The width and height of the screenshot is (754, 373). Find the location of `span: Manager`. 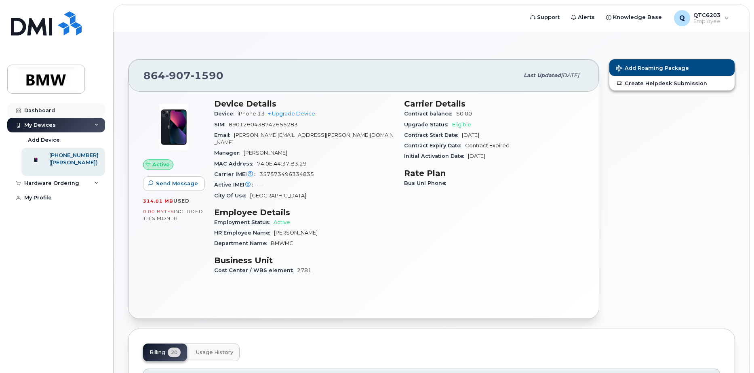

span: Manager is located at coordinates (229, 153).